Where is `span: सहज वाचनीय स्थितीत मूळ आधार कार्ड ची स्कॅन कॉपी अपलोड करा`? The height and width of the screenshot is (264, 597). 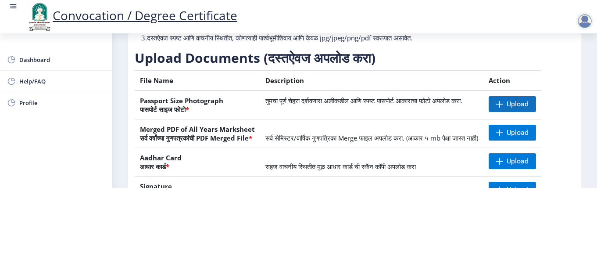
span: सहज वाचनीय स्थितीत मूळ आधार कार्ड ची स्कॅन कॉपी अपलोड करा is located at coordinates (341, 166).